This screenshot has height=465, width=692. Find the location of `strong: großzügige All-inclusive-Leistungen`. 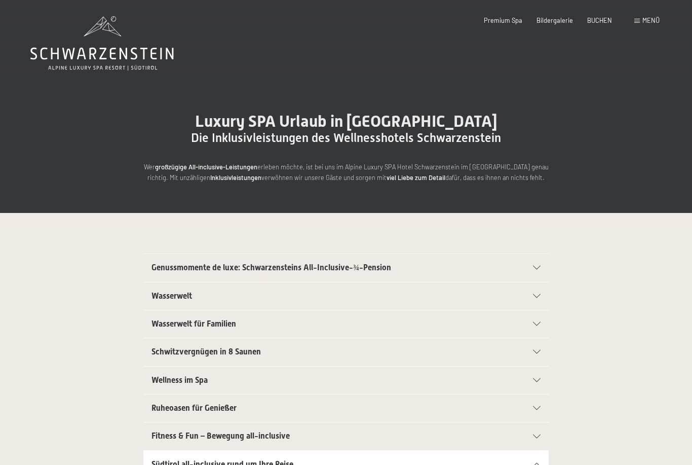

strong: großzügige All-inclusive-Leistungen is located at coordinates (206, 167).